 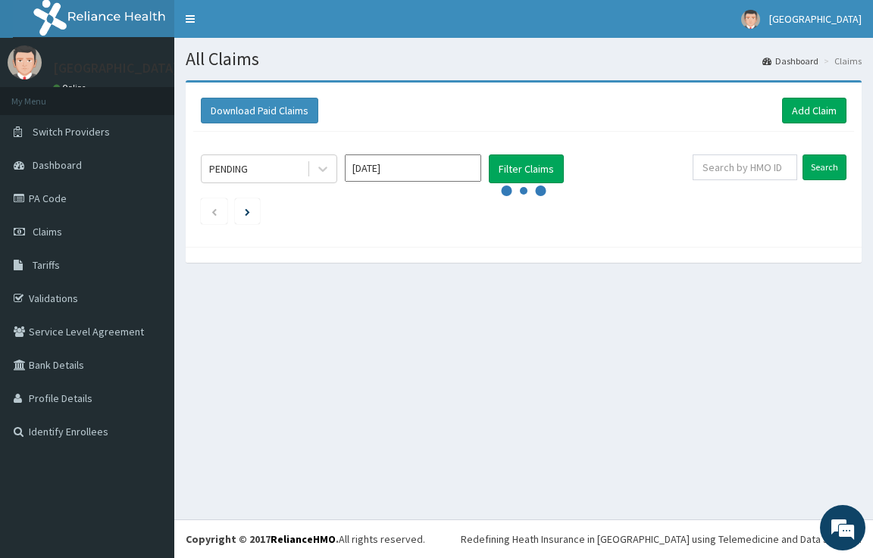 What do you see at coordinates (46, 265) in the screenshot?
I see `span: Tariffs` at bounding box center [46, 265].